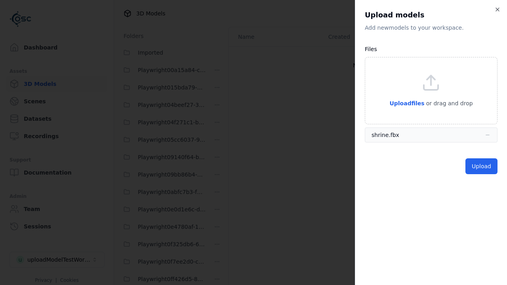 This screenshot has width=507, height=285. What do you see at coordinates (371, 49) in the screenshot?
I see `label: Files` at bounding box center [371, 49].